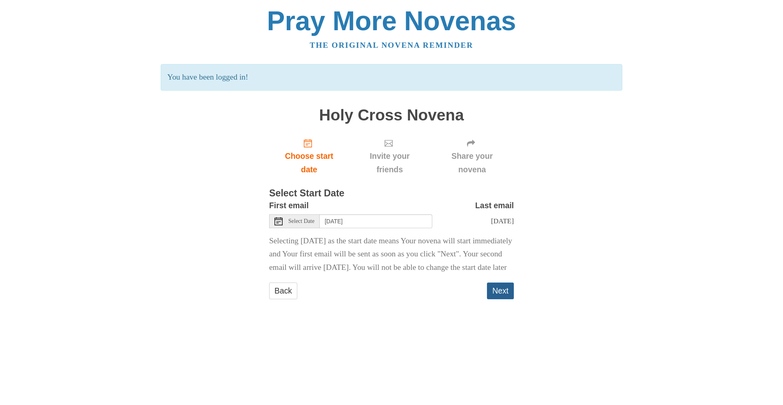 This screenshot has width=783, height=405. Describe the element at coordinates (392, 45) in the screenshot. I see `a: The original novena reminder` at that location.